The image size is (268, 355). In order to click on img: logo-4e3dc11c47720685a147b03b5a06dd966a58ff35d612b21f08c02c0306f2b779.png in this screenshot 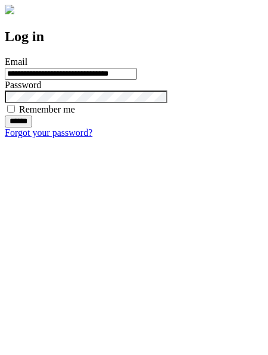, I will do `click(10, 10)`.